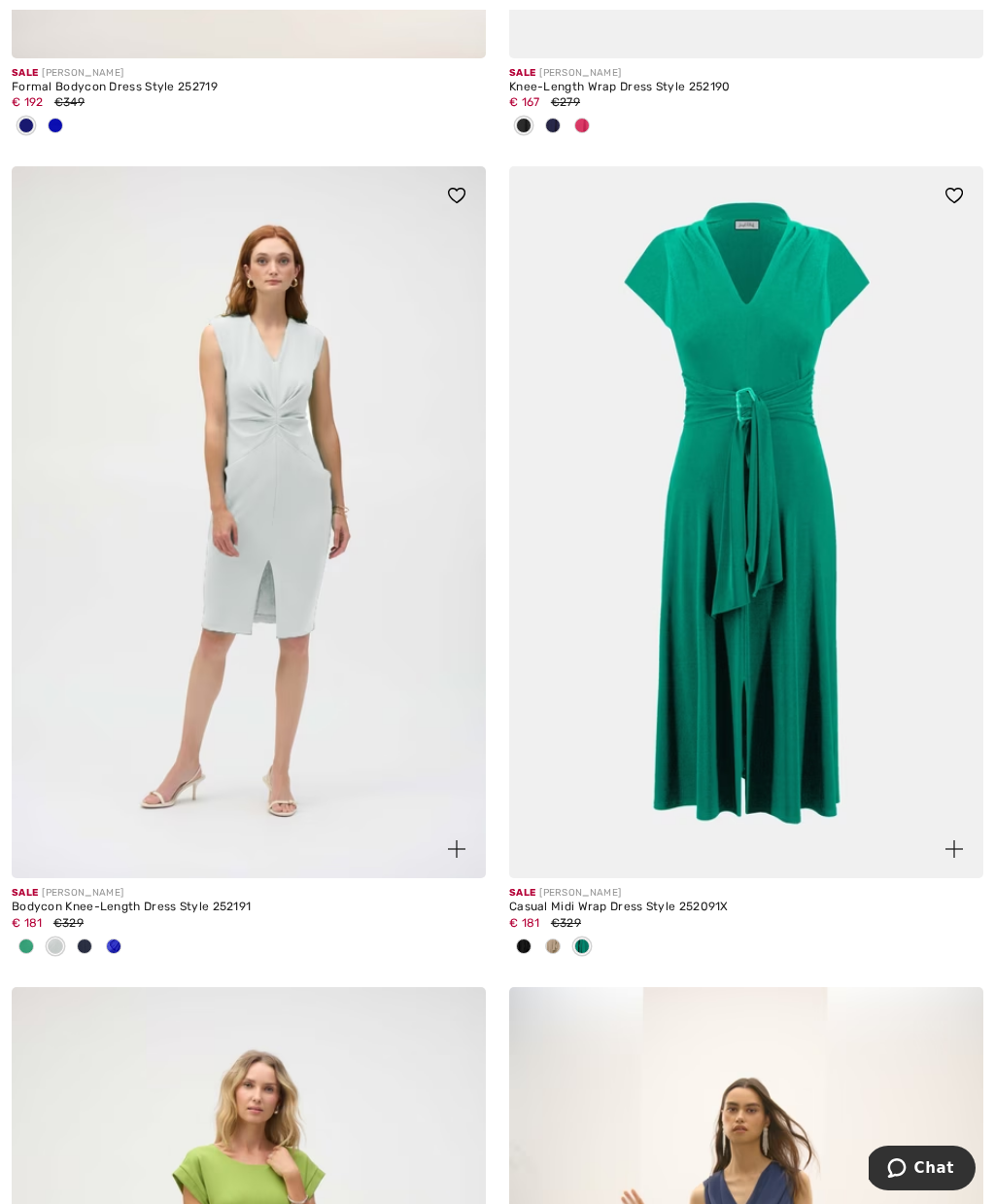 The image size is (995, 1204). What do you see at coordinates (582, 127) in the screenshot?
I see `div: Geranium` at bounding box center [582, 127].